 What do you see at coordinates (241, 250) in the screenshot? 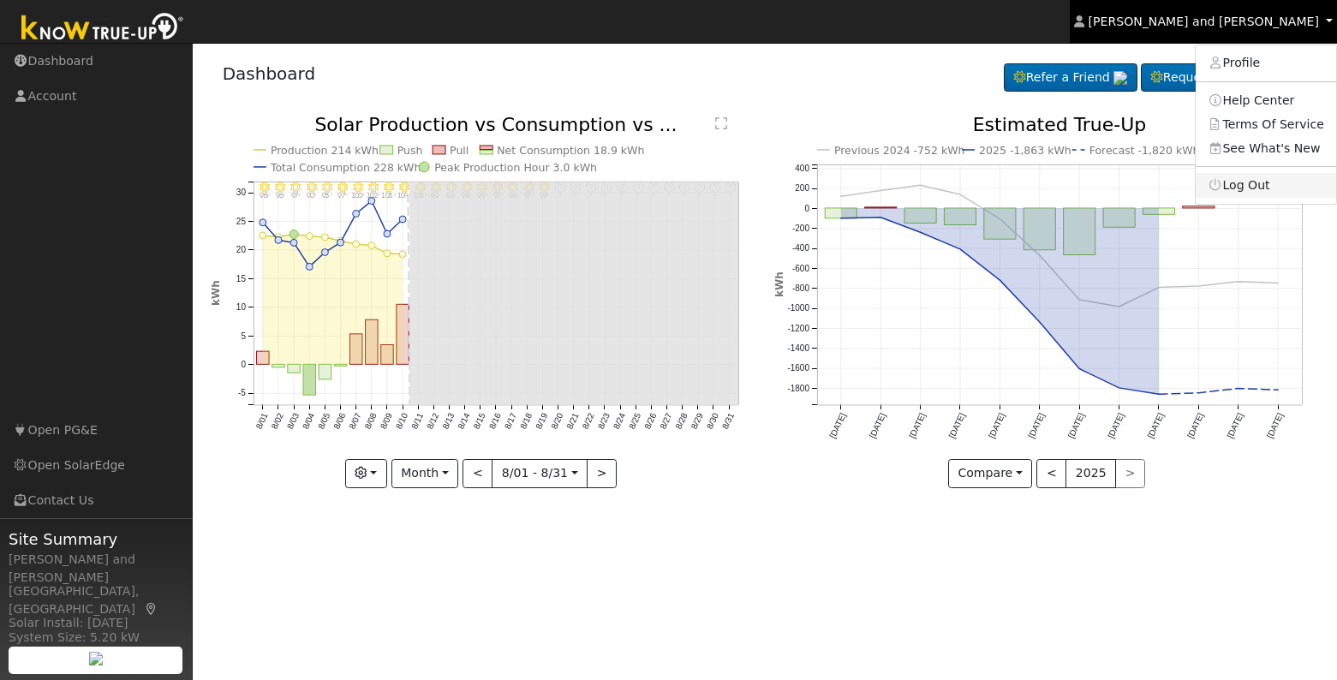
I see `text: 20` at bounding box center [241, 250].